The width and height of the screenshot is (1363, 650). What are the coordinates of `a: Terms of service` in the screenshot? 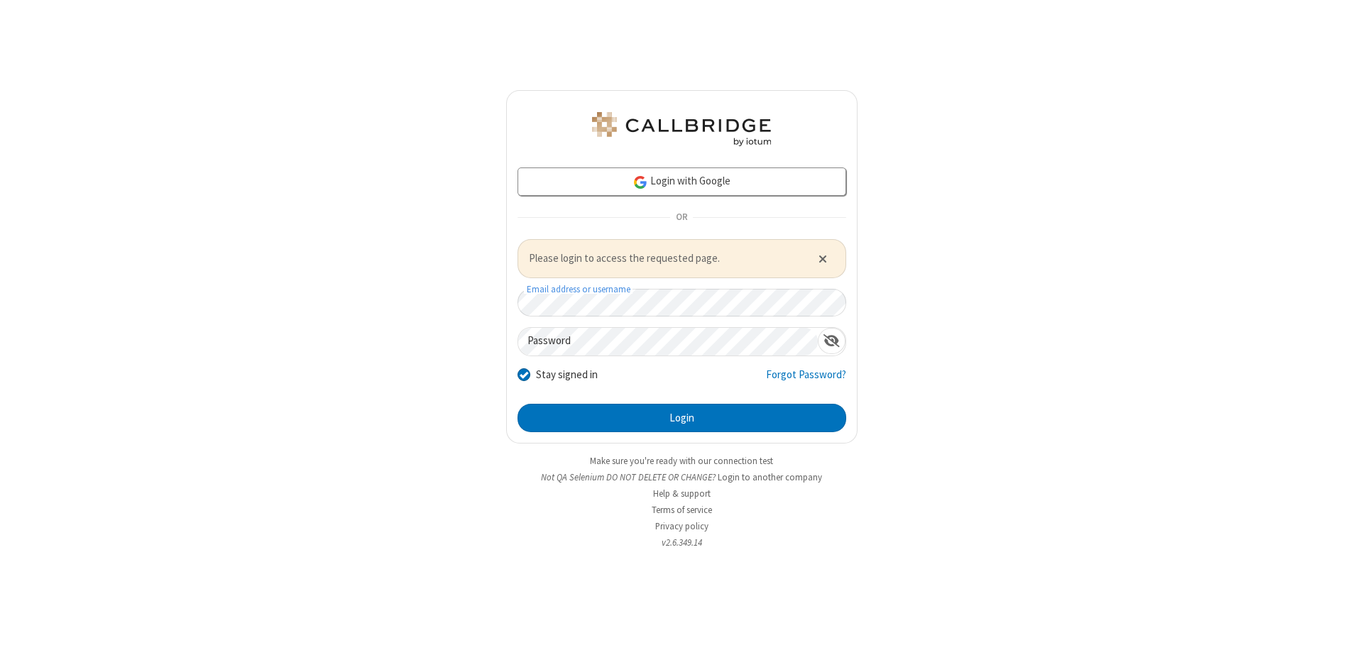 It's located at (681, 510).